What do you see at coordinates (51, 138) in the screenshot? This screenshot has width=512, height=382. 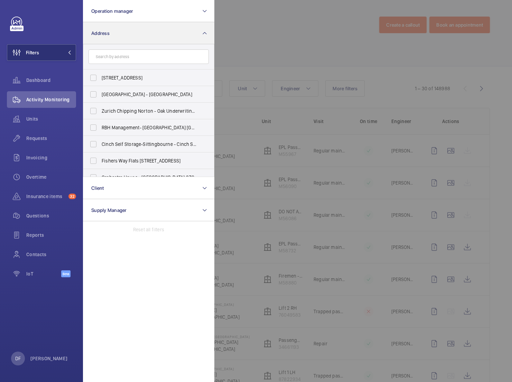 I see `span: Requests` at bounding box center [51, 138].